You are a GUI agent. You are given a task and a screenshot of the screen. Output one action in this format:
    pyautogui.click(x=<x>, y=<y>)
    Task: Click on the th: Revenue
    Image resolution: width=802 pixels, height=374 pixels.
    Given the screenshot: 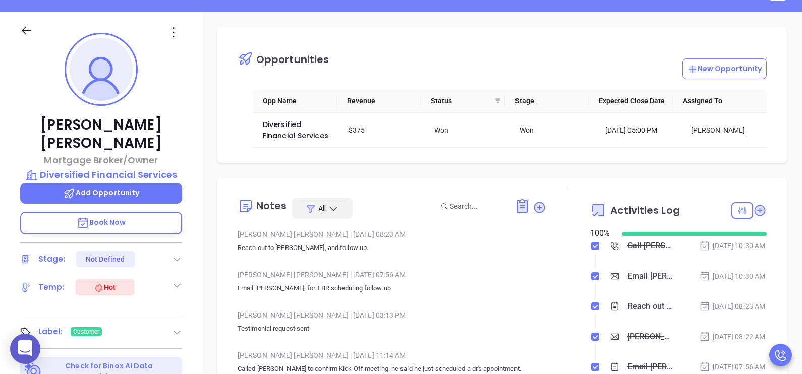 What is the action you would take?
    pyautogui.click(x=379, y=101)
    